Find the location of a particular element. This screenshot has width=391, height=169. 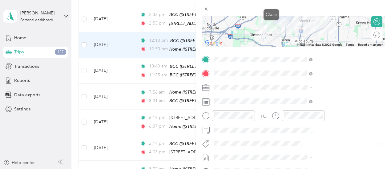

a: Report a map error is located at coordinates (370, 45).